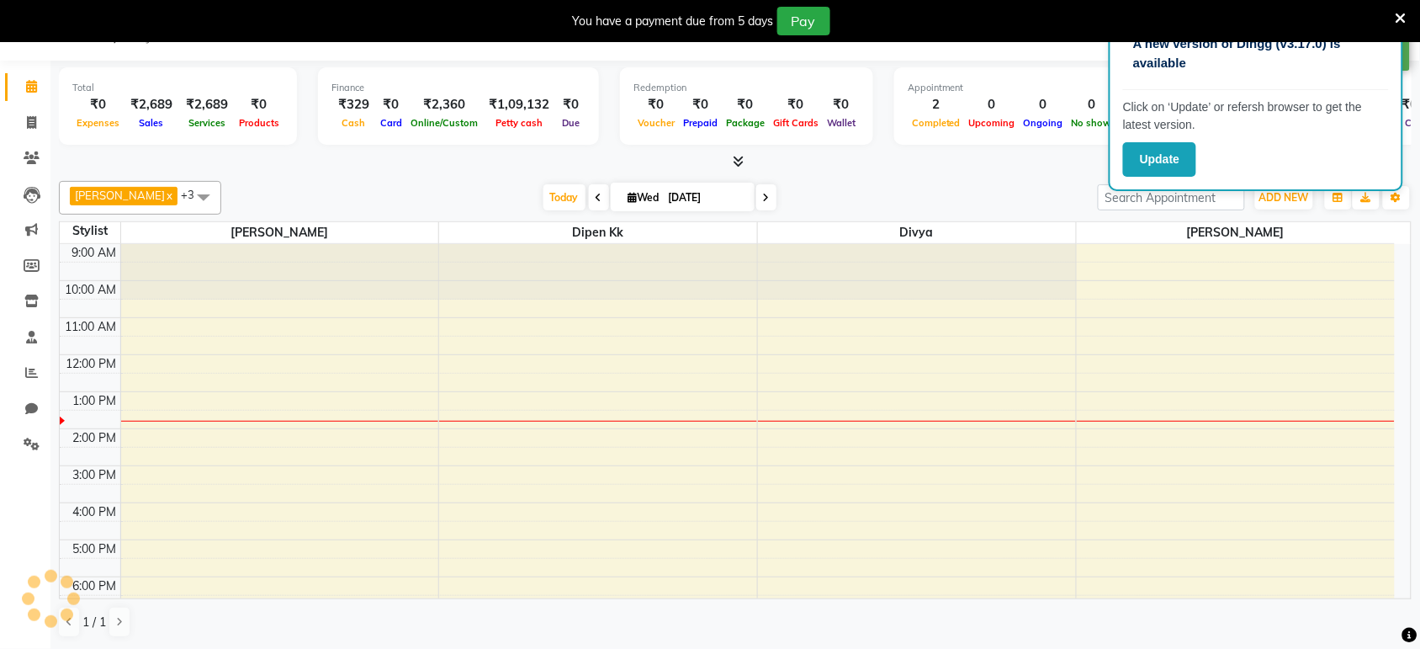 This screenshot has width=1420, height=649. I want to click on span: Cash, so click(354, 123).